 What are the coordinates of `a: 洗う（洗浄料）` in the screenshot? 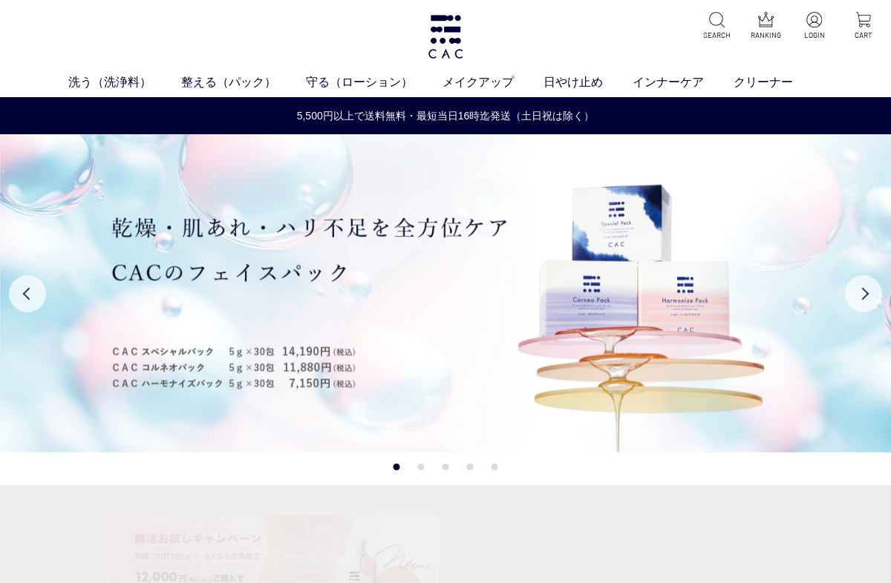 It's located at (125, 82).